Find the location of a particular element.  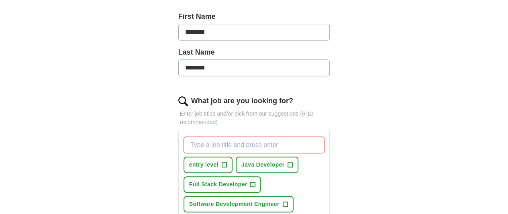

button: Full Stack Developer is located at coordinates (222, 184).